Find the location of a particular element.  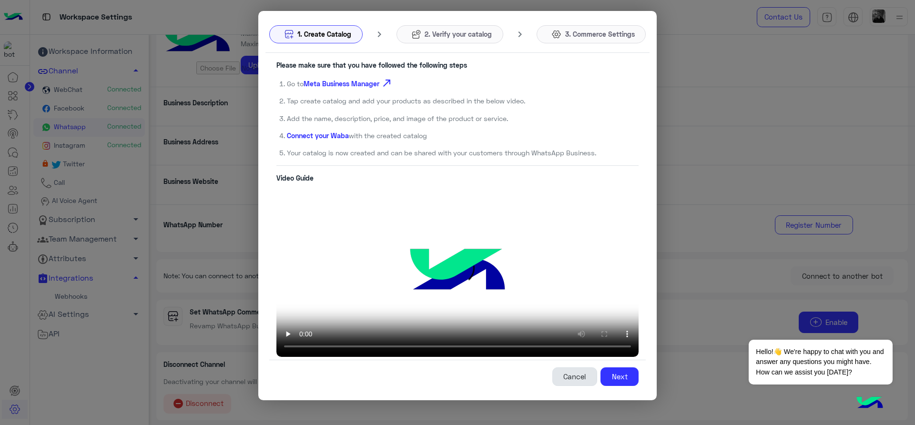

button: Next is located at coordinates (620, 377).